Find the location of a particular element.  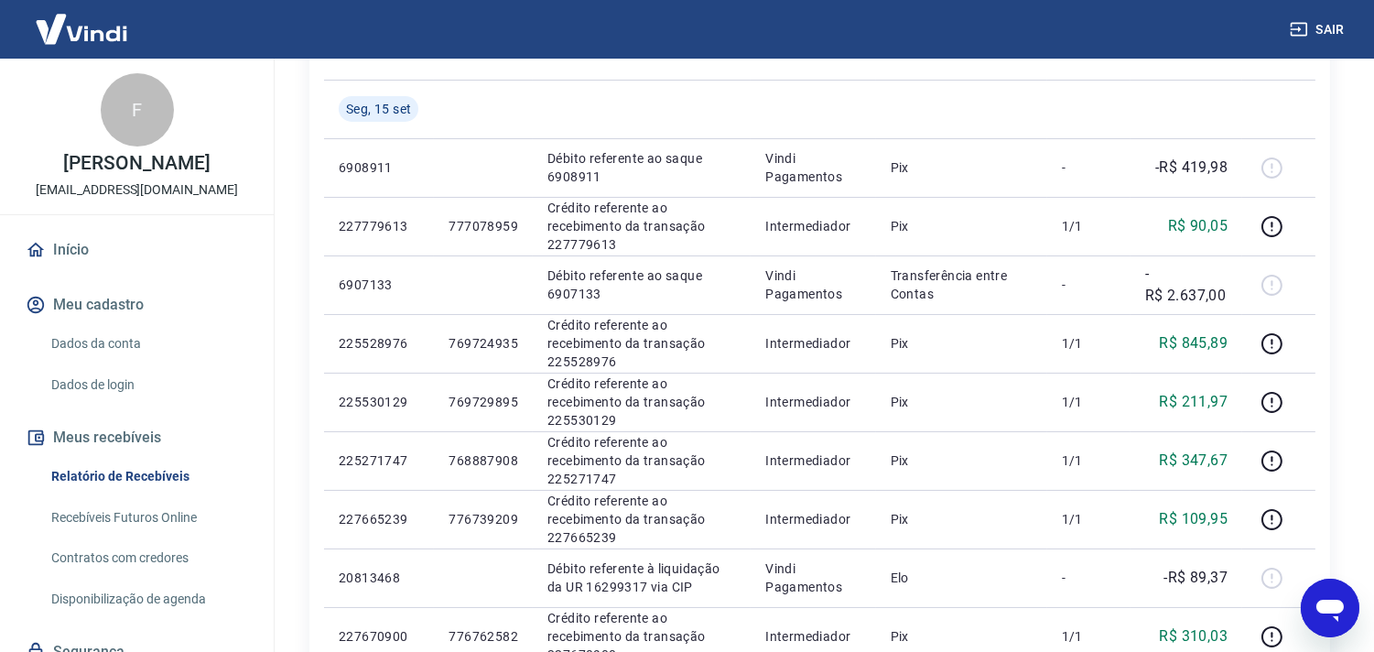

div: F is located at coordinates (137, 110).